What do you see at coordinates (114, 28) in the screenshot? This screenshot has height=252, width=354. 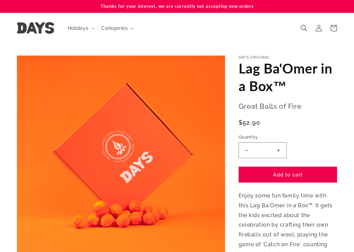 I see `span: Categories` at bounding box center [114, 28].